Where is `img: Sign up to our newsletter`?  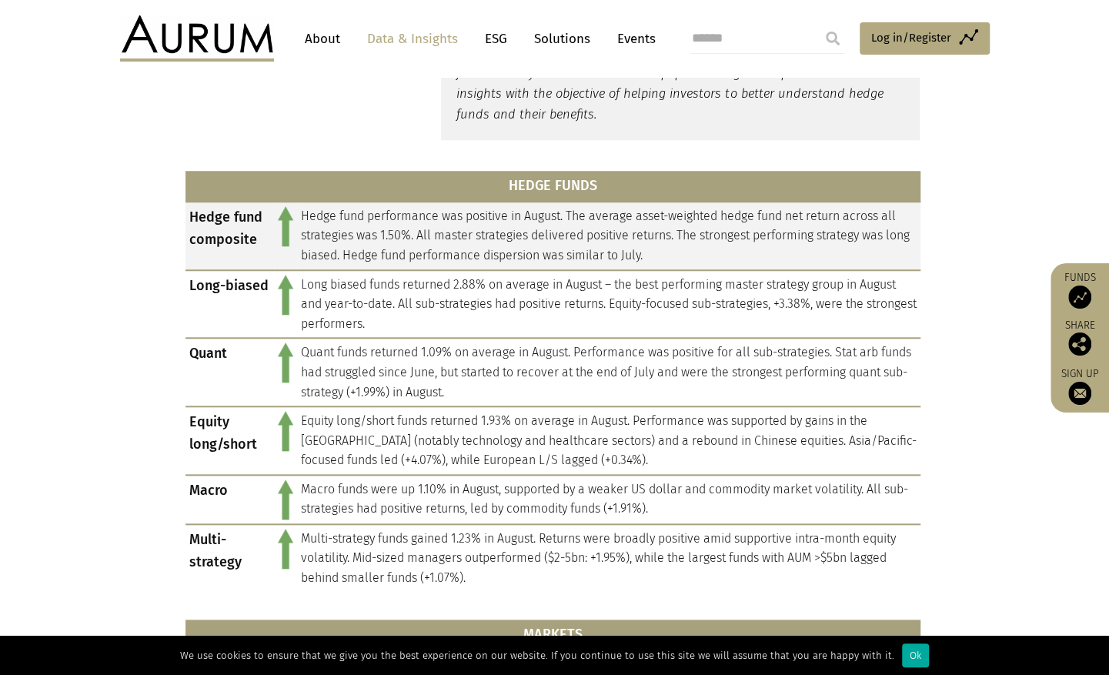
img: Sign up to our newsletter is located at coordinates (1080, 393).